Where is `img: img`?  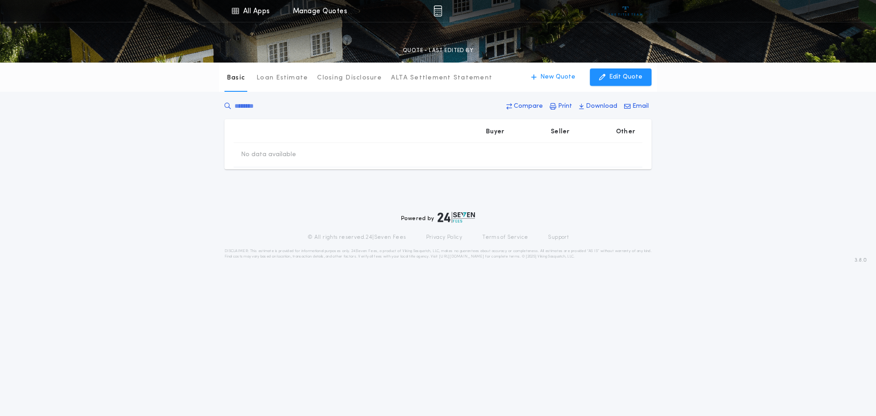 img: img is located at coordinates (438, 11).